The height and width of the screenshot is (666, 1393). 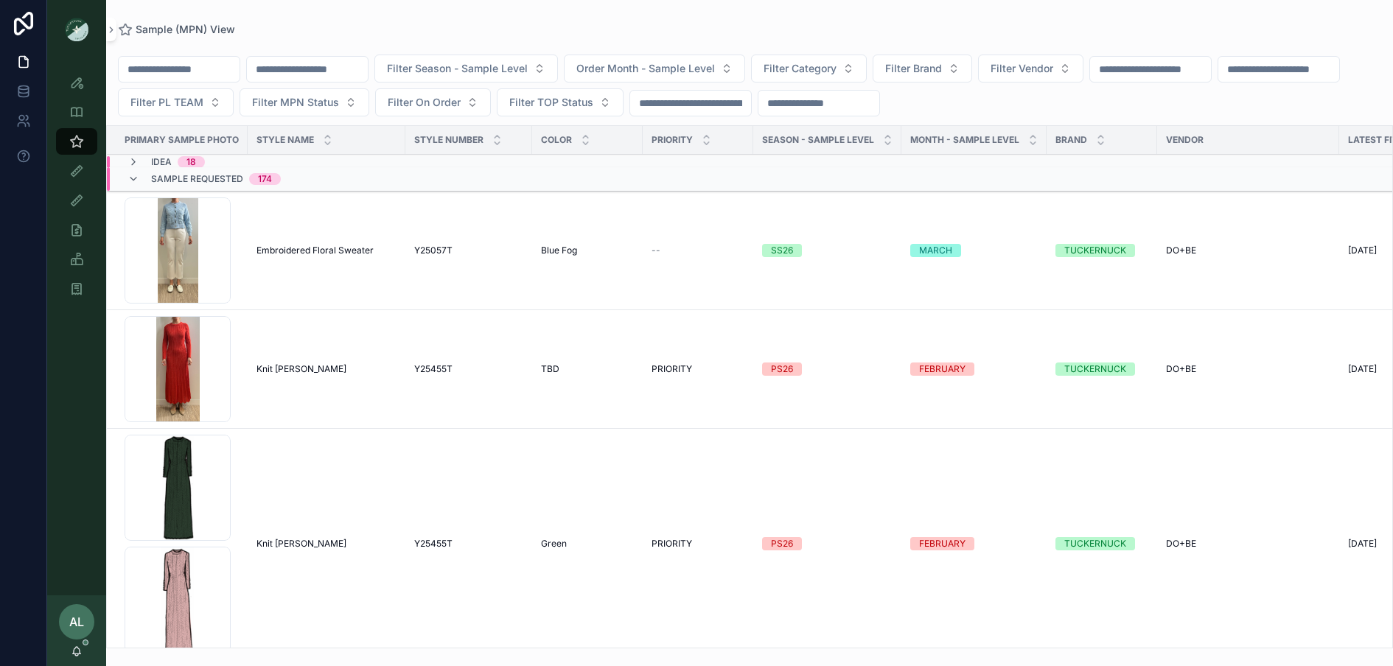 I want to click on div: MARCH, so click(x=935, y=251).